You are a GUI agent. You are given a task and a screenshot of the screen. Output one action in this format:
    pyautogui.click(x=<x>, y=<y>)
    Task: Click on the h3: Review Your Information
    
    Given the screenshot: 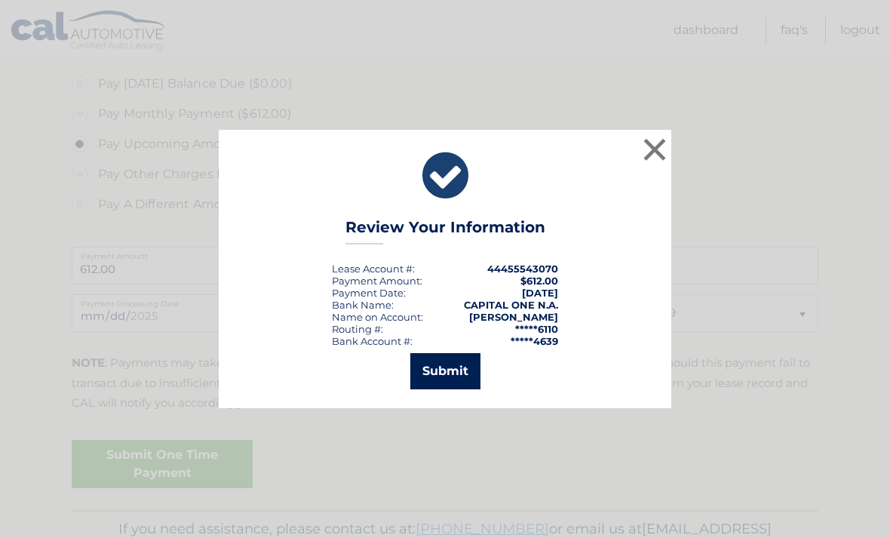 What is the action you would take?
    pyautogui.click(x=445, y=231)
    